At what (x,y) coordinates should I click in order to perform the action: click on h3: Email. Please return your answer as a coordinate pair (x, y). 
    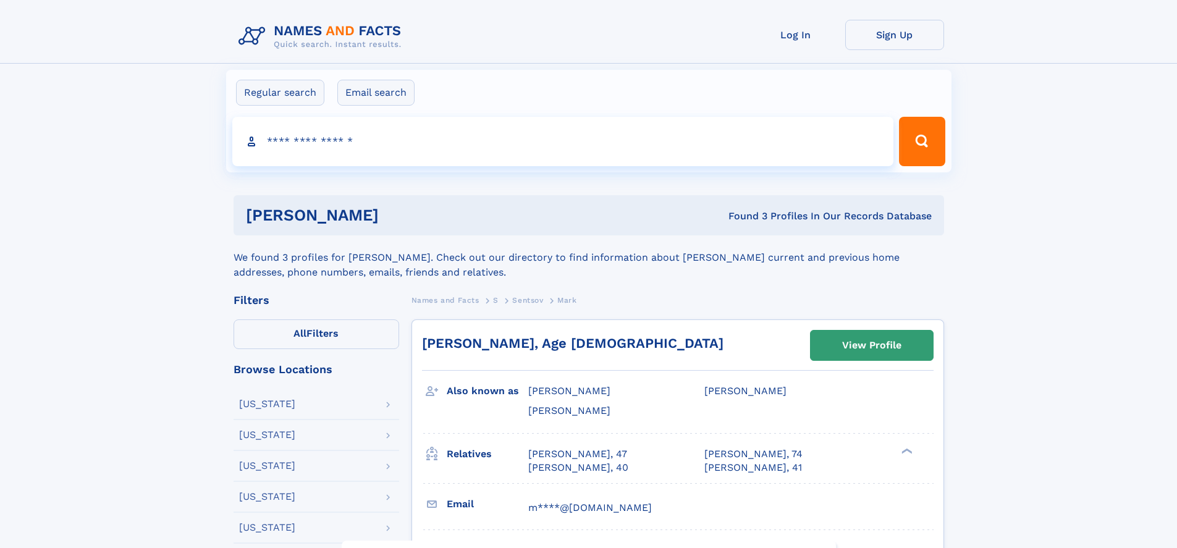
    Looking at the image, I should click on (488, 504).